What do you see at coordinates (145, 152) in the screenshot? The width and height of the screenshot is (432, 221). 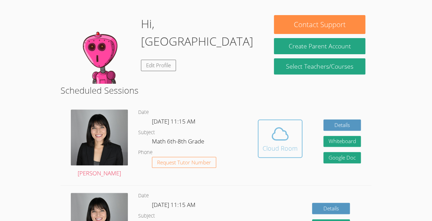 I see `dt: Phone` at bounding box center [145, 152].